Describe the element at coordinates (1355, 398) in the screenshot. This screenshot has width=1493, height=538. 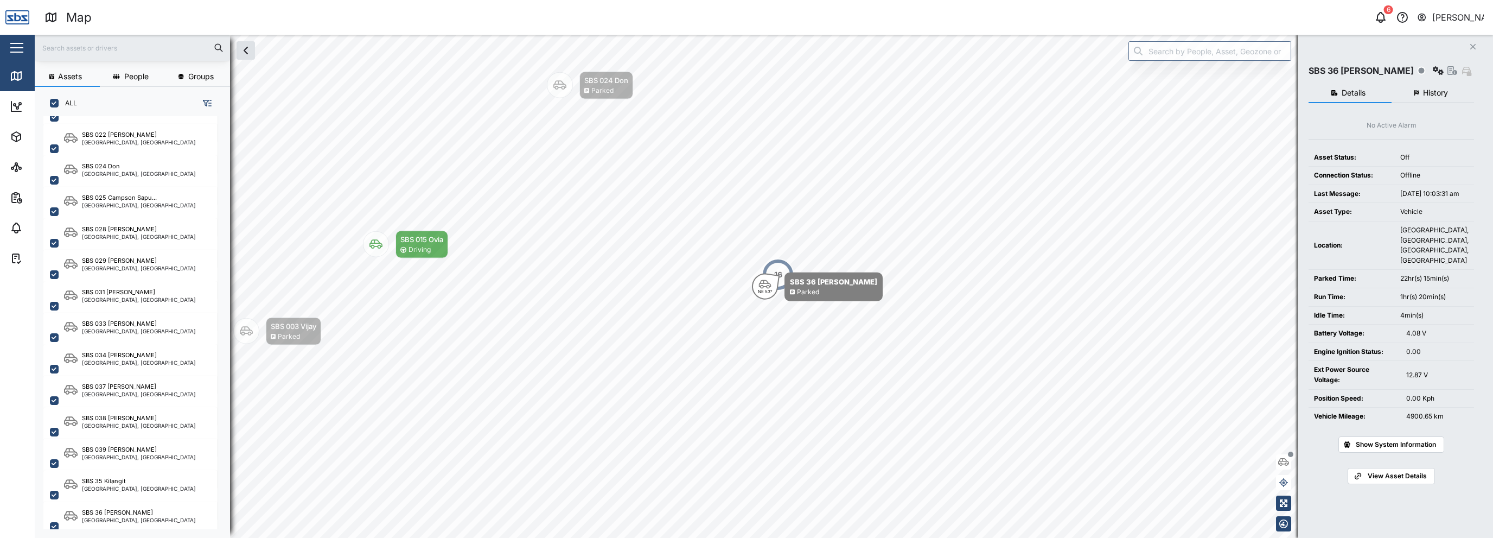
I see `div: Position Speed:` at that location.